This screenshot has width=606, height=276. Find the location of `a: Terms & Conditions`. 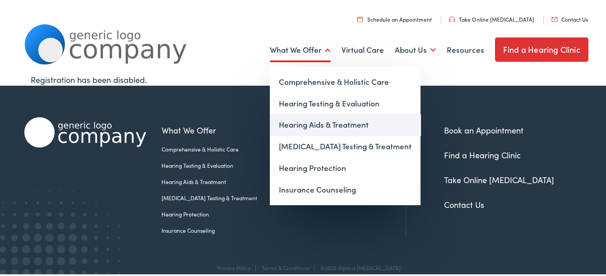

a: Terms & Conditions is located at coordinates (286, 266).